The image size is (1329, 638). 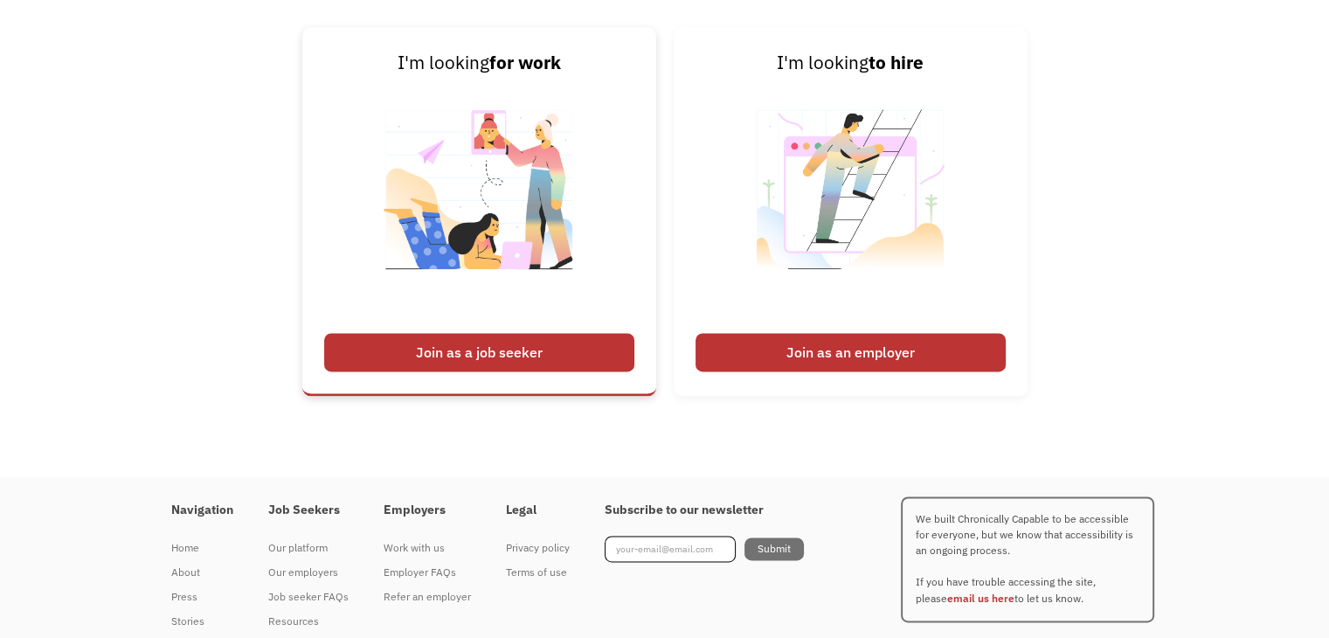 I want to click on a: Our employers, so click(x=308, y=572).